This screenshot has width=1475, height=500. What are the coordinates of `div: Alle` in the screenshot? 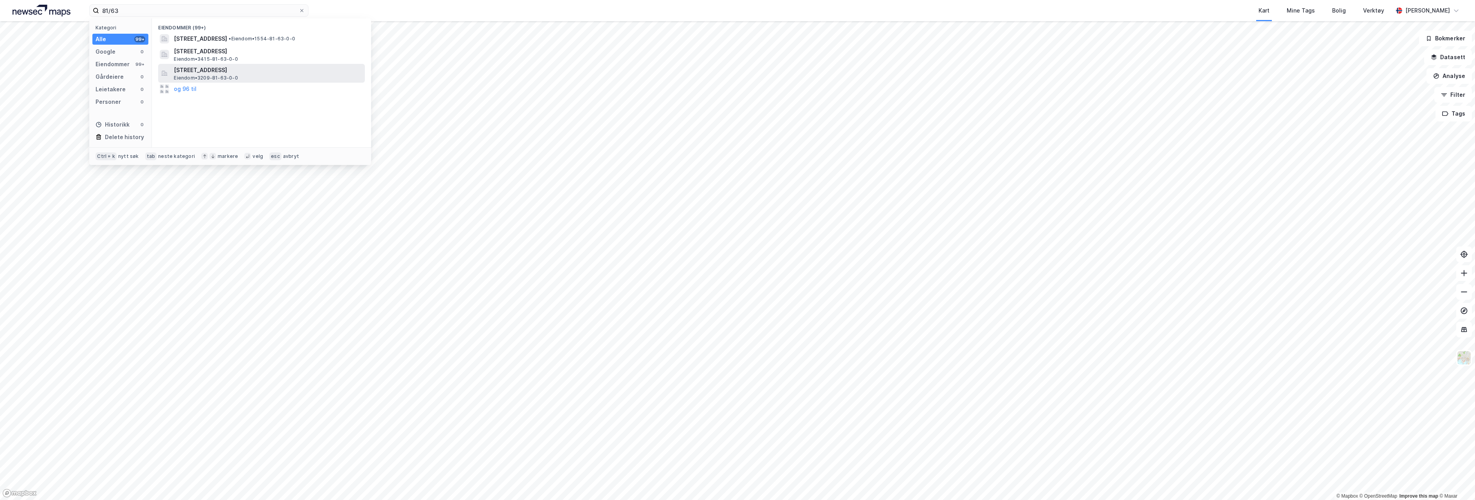 It's located at (101, 39).